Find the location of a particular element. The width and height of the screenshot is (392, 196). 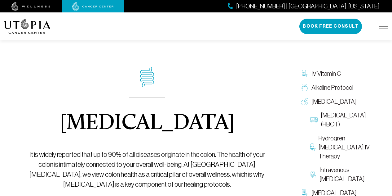

a: Alkaline Protocol is located at coordinates (343, 87).